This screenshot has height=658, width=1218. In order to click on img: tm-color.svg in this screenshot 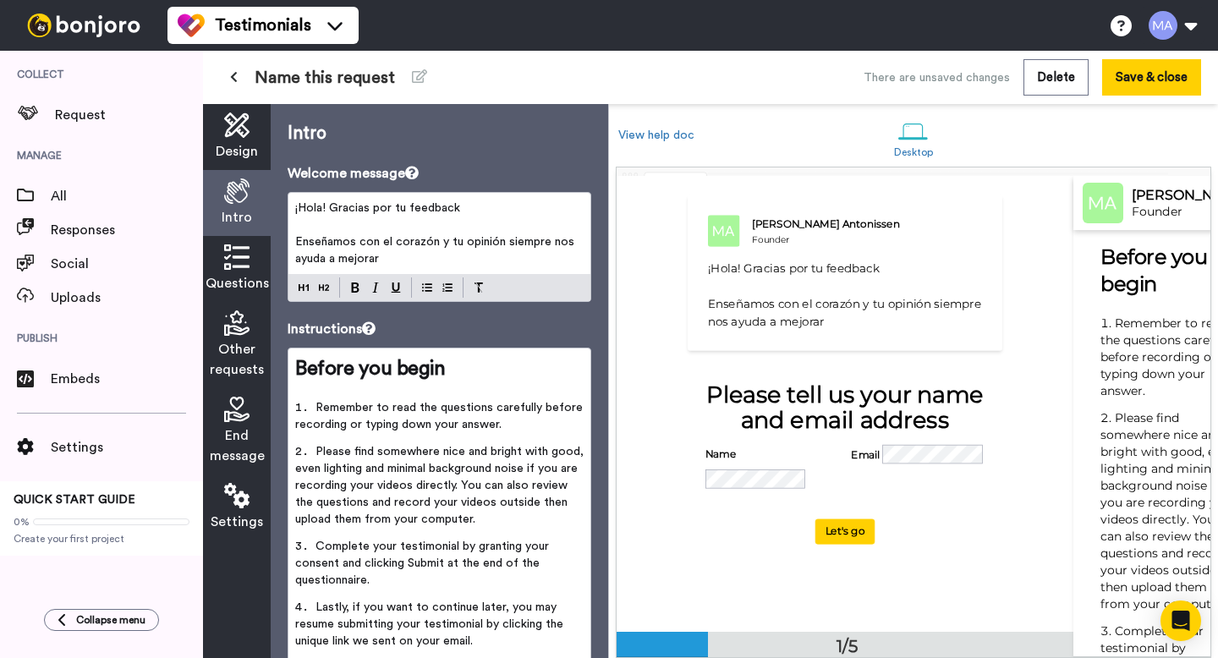, I will do `click(191, 25)`.